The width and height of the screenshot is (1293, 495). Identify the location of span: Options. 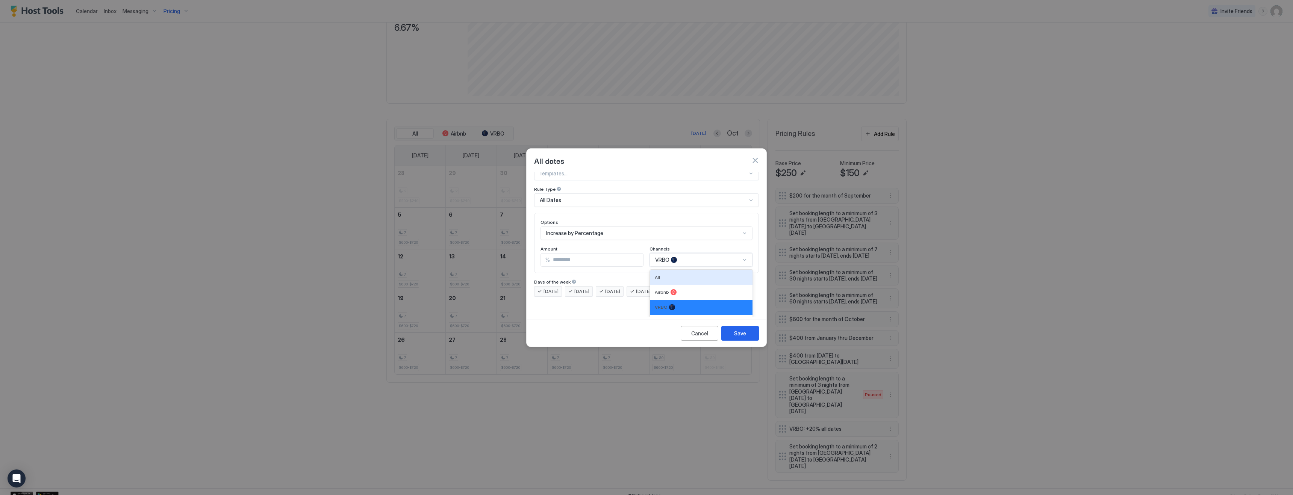
(549, 222).